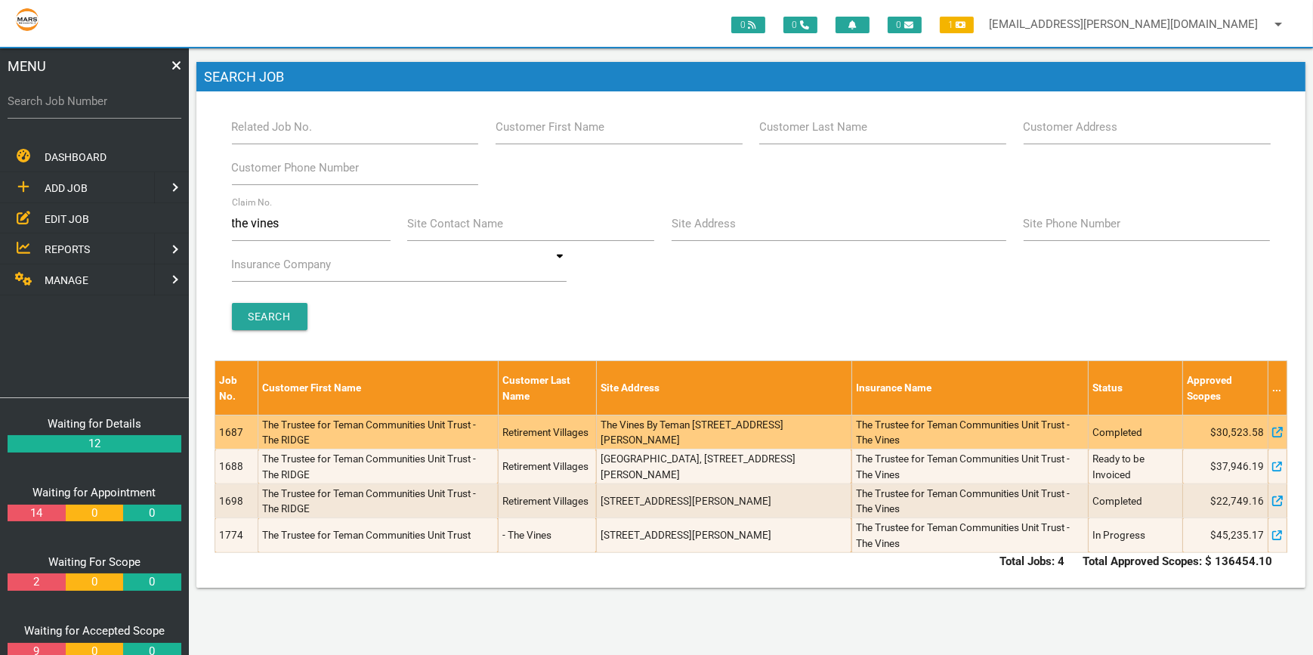 This screenshot has width=1313, height=655. What do you see at coordinates (270, 316) in the screenshot?
I see `input: Search` at bounding box center [270, 316].